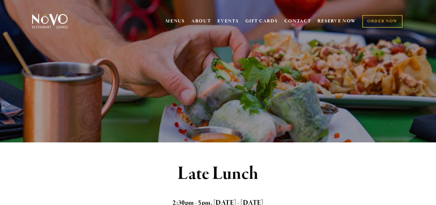 This screenshot has width=436, height=205. Describe the element at coordinates (262, 21) in the screenshot. I see `a: GIFT CARDS` at that location.